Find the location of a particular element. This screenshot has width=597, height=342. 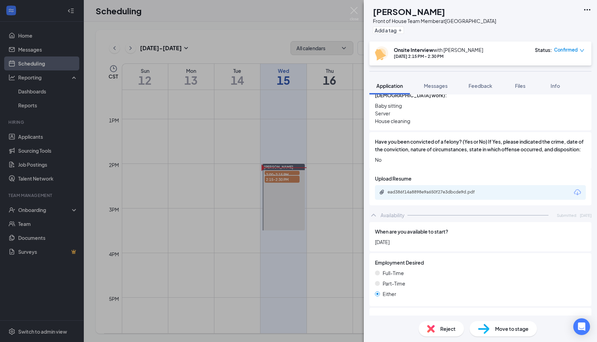

svg: Ellipses is located at coordinates (587, 10).